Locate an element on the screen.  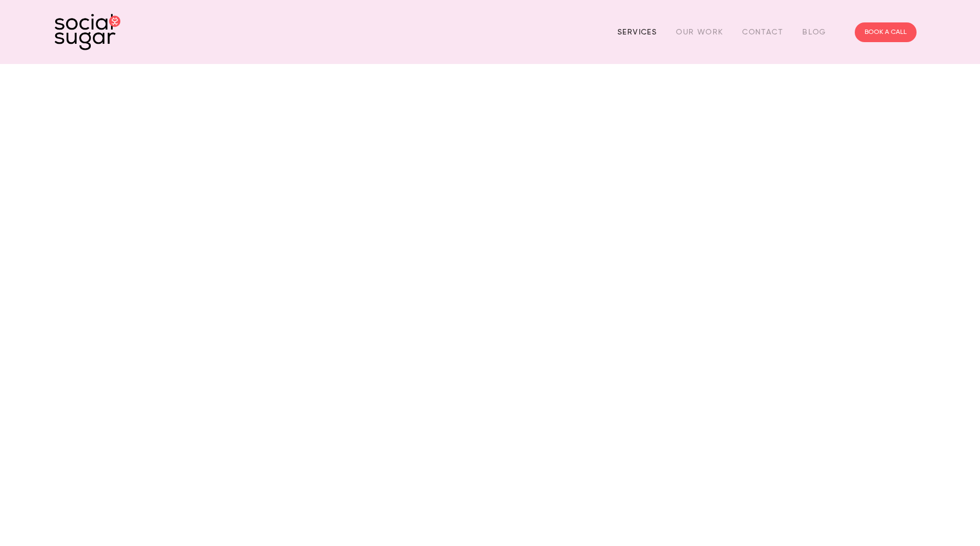
a: Blog is located at coordinates (814, 32).